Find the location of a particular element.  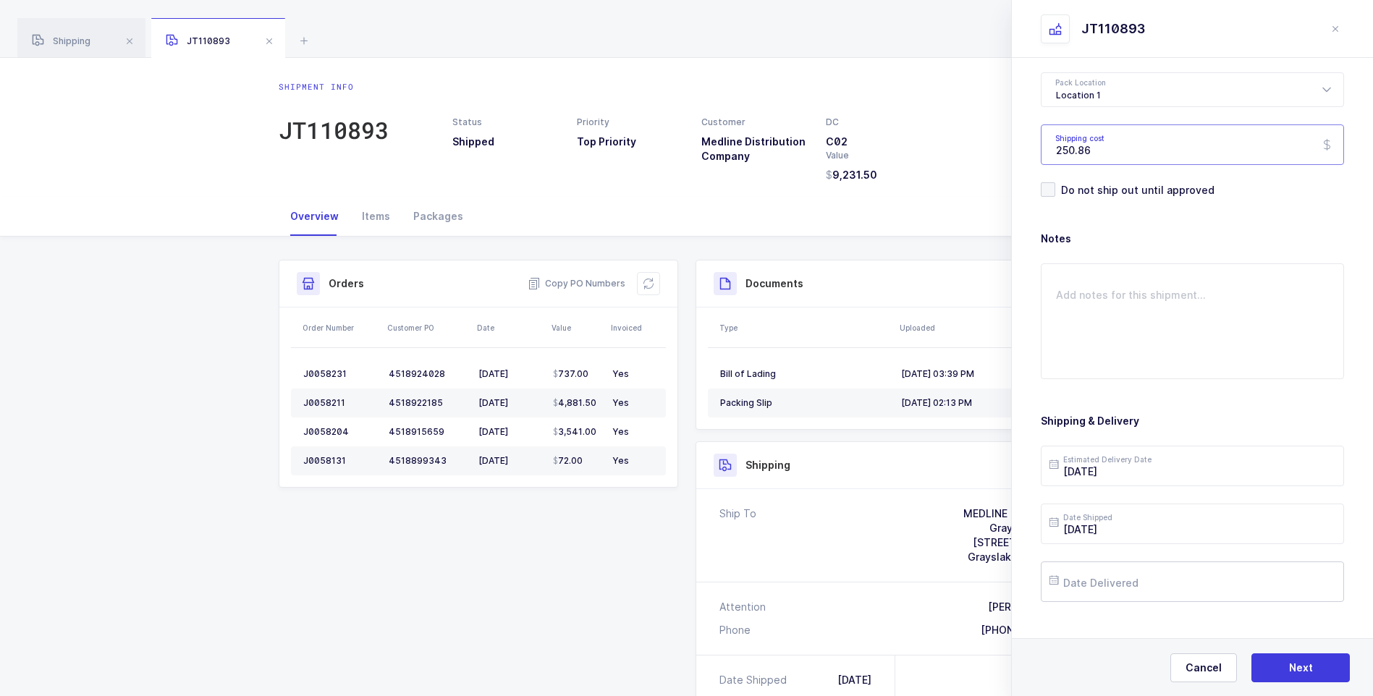

div: J0058131 is located at coordinates (340, 461).